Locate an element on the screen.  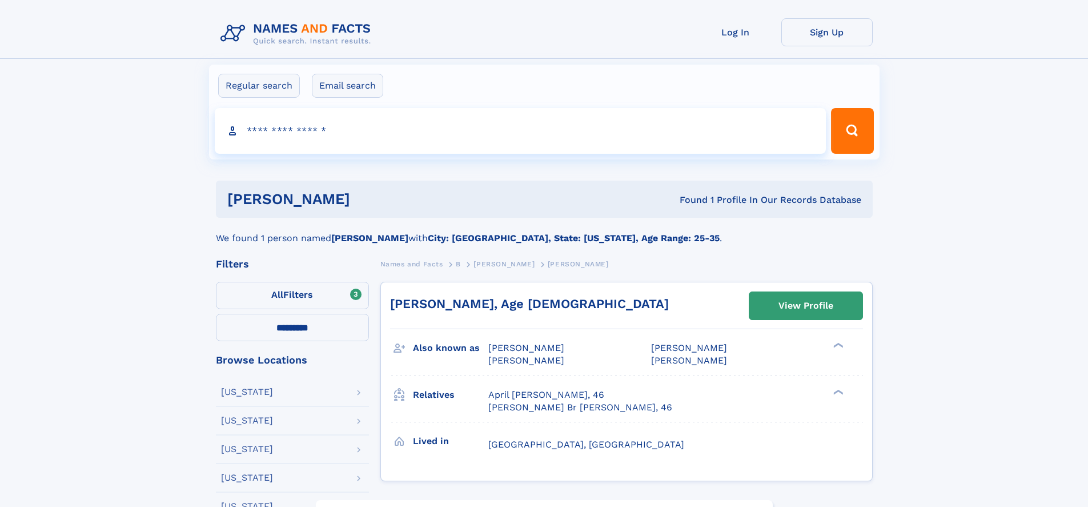
div: Filters is located at coordinates (293, 264).